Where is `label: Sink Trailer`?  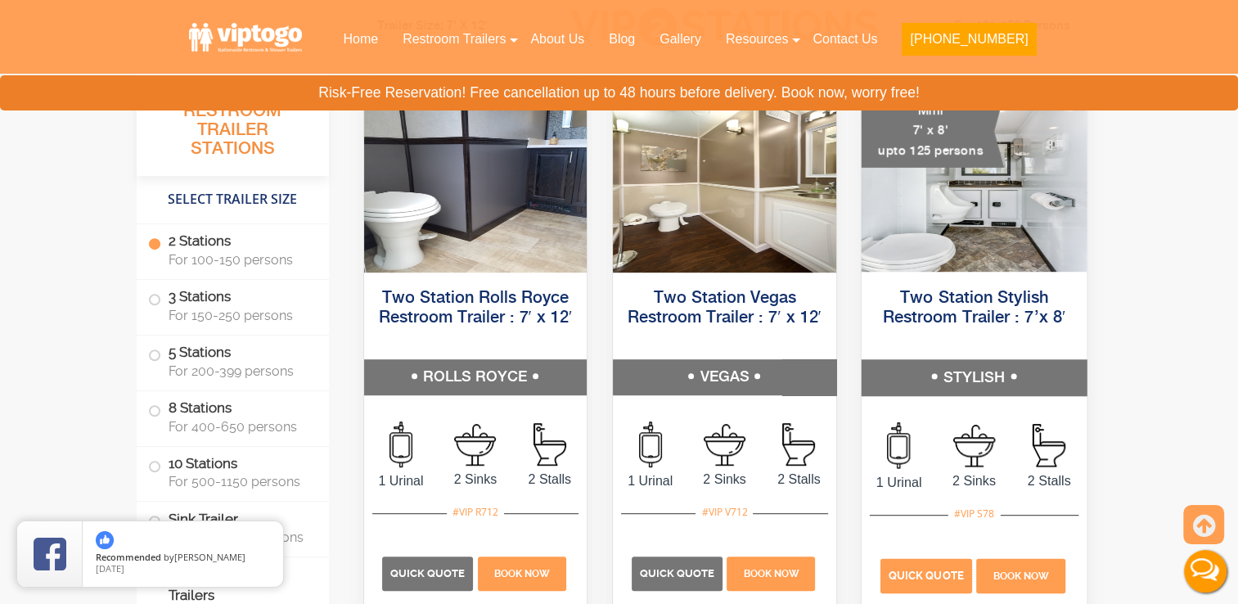 label: Sink Trailer is located at coordinates (232, 527).